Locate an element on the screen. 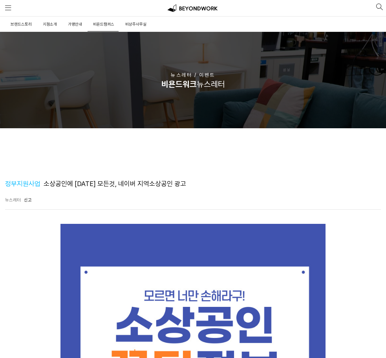 The image size is (386, 358). span: 비상주사무실 is located at coordinates (136, 24).